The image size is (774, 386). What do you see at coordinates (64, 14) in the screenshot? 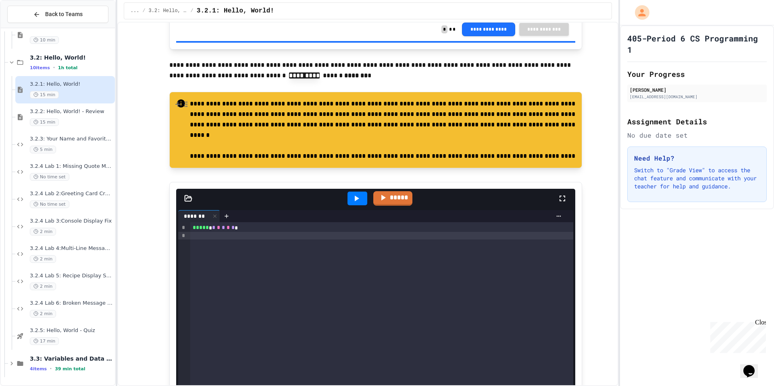
I see `span: Back to Teams` at bounding box center [64, 14].